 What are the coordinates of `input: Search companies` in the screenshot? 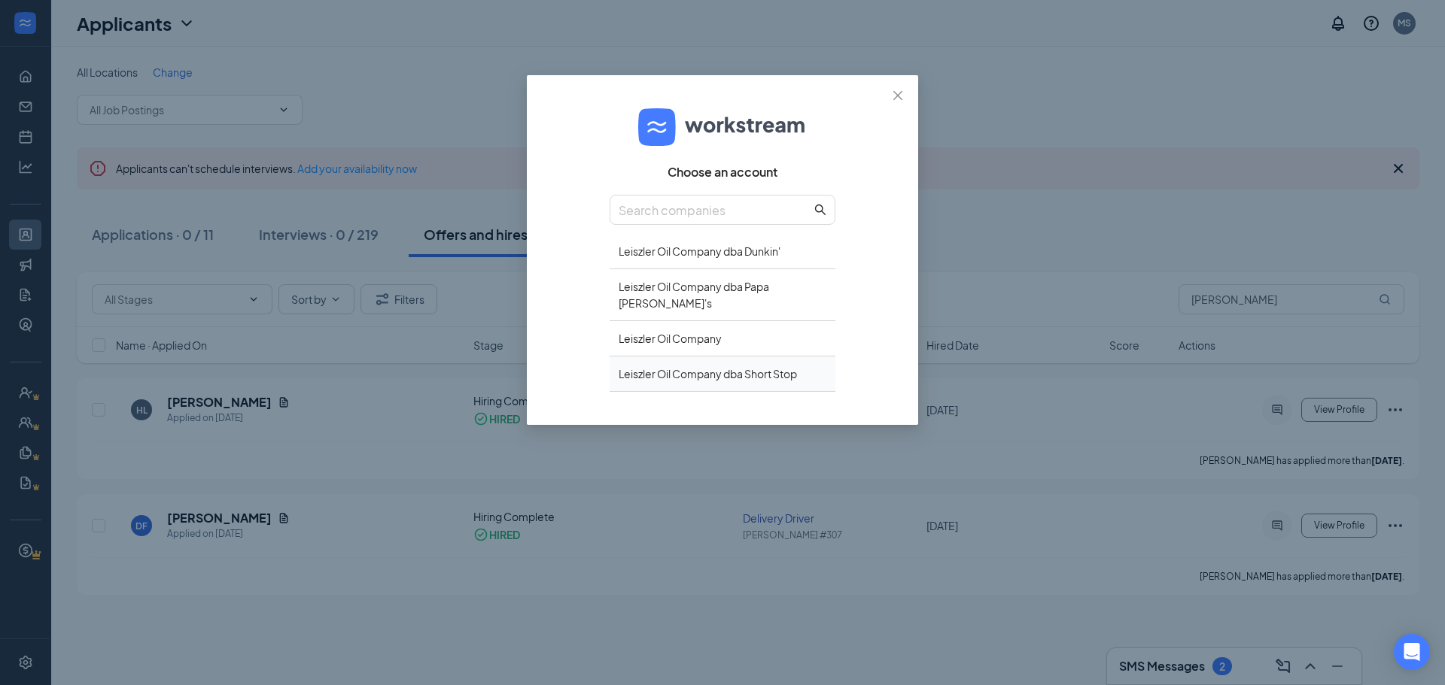 It's located at (715, 210).